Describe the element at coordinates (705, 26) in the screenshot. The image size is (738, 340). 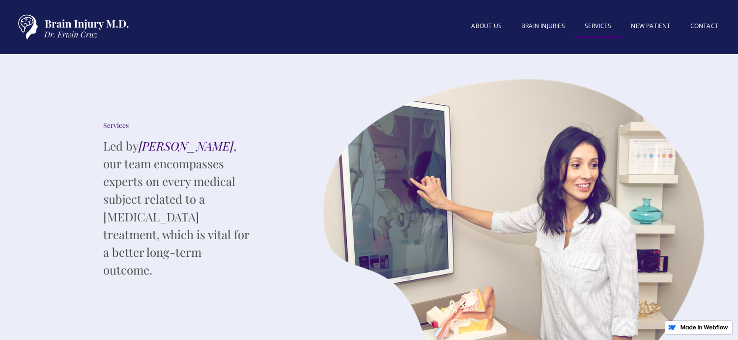
I see `a: Contact` at that location.